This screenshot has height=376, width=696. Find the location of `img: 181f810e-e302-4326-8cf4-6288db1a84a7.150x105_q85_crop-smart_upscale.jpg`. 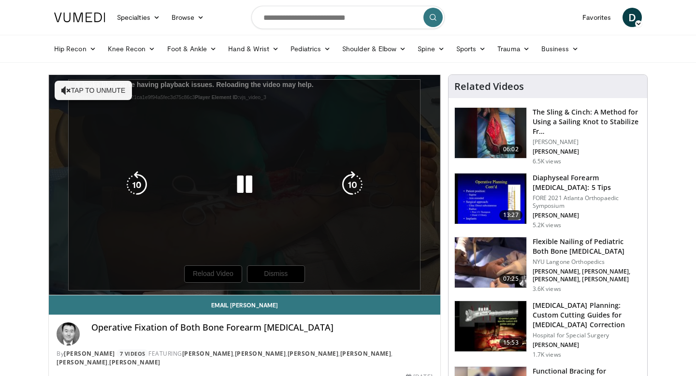

img: 181f810e-e302-4326-8cf4-6288db1a84a7.150x105_q85_crop-smart_upscale.jpg is located at coordinates (491, 199).